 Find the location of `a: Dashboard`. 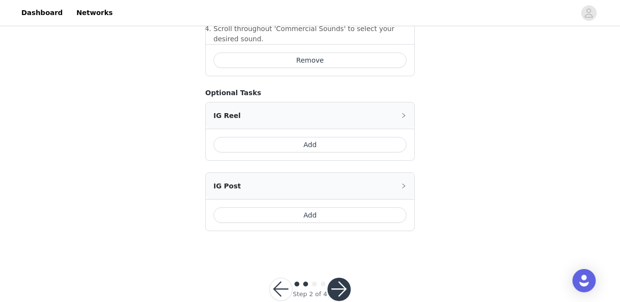

a: Dashboard is located at coordinates (42, 13).